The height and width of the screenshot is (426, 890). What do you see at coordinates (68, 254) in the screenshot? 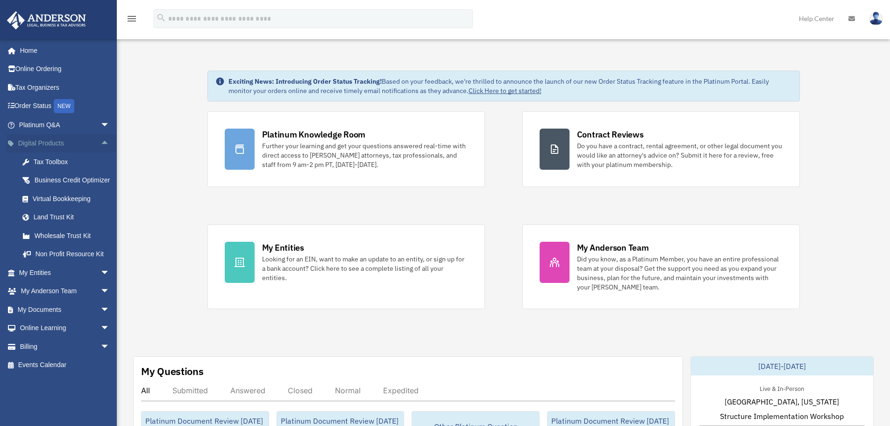
I see `a: Non Profit Resource Kit` at bounding box center [68, 254].